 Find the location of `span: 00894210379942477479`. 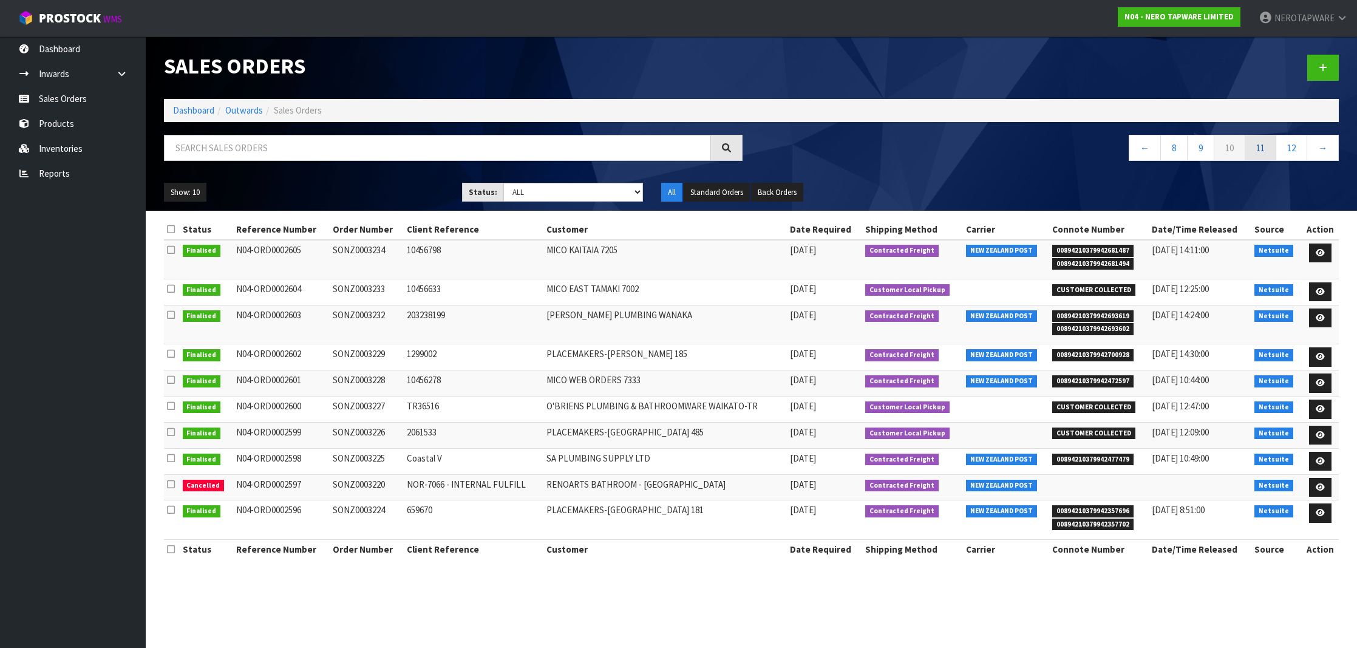

span: 00894210379942477479 is located at coordinates (1093, 460).